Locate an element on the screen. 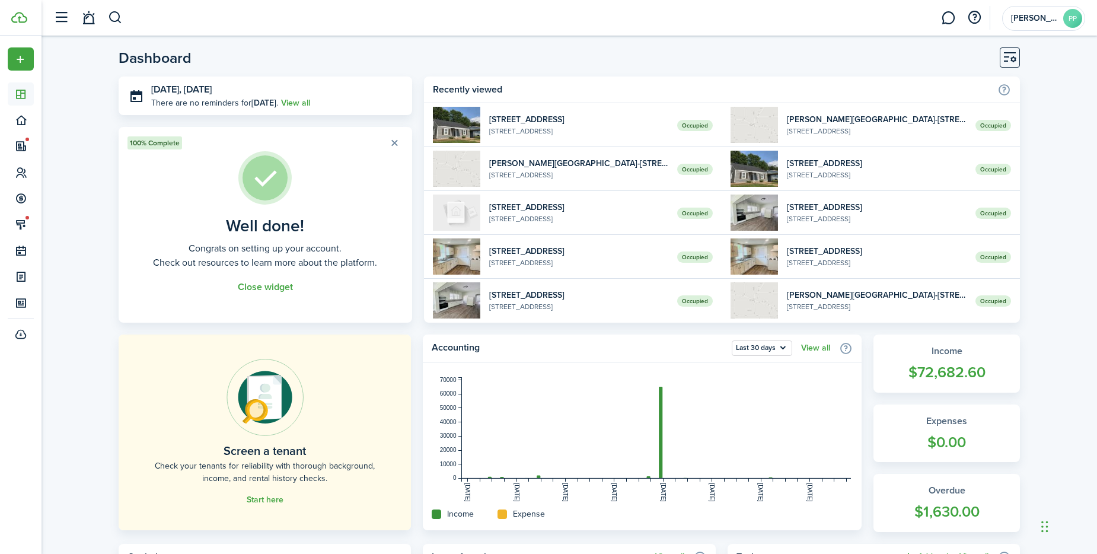 The image size is (1097, 554). button: Close widget is located at coordinates (265, 287).